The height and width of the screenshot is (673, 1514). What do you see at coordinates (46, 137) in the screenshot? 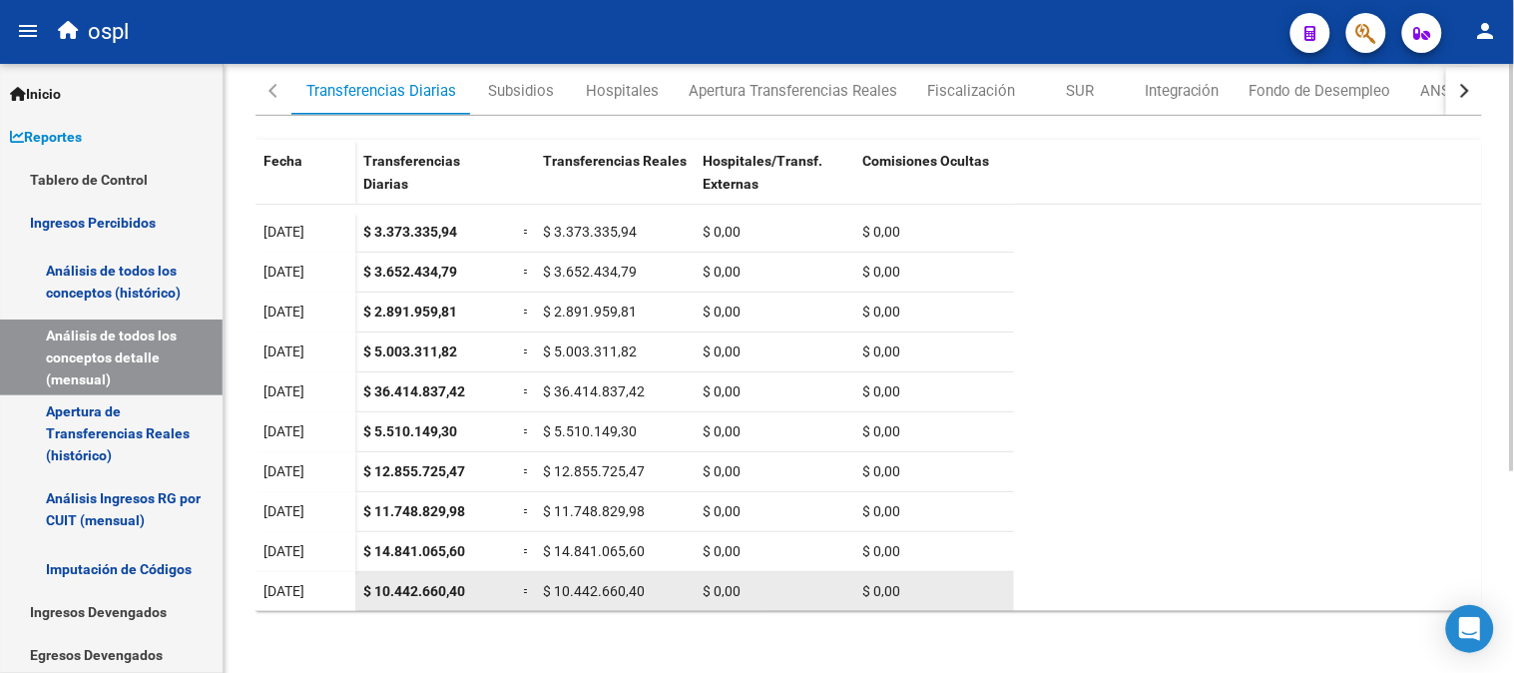
I see `span: Reportes` at bounding box center [46, 137].